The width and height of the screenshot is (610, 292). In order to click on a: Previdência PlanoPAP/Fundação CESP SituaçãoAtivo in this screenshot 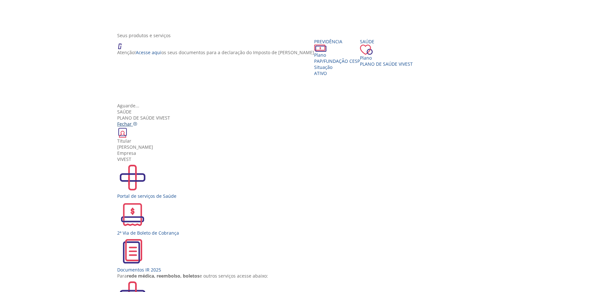, I will do `click(337, 57)`.